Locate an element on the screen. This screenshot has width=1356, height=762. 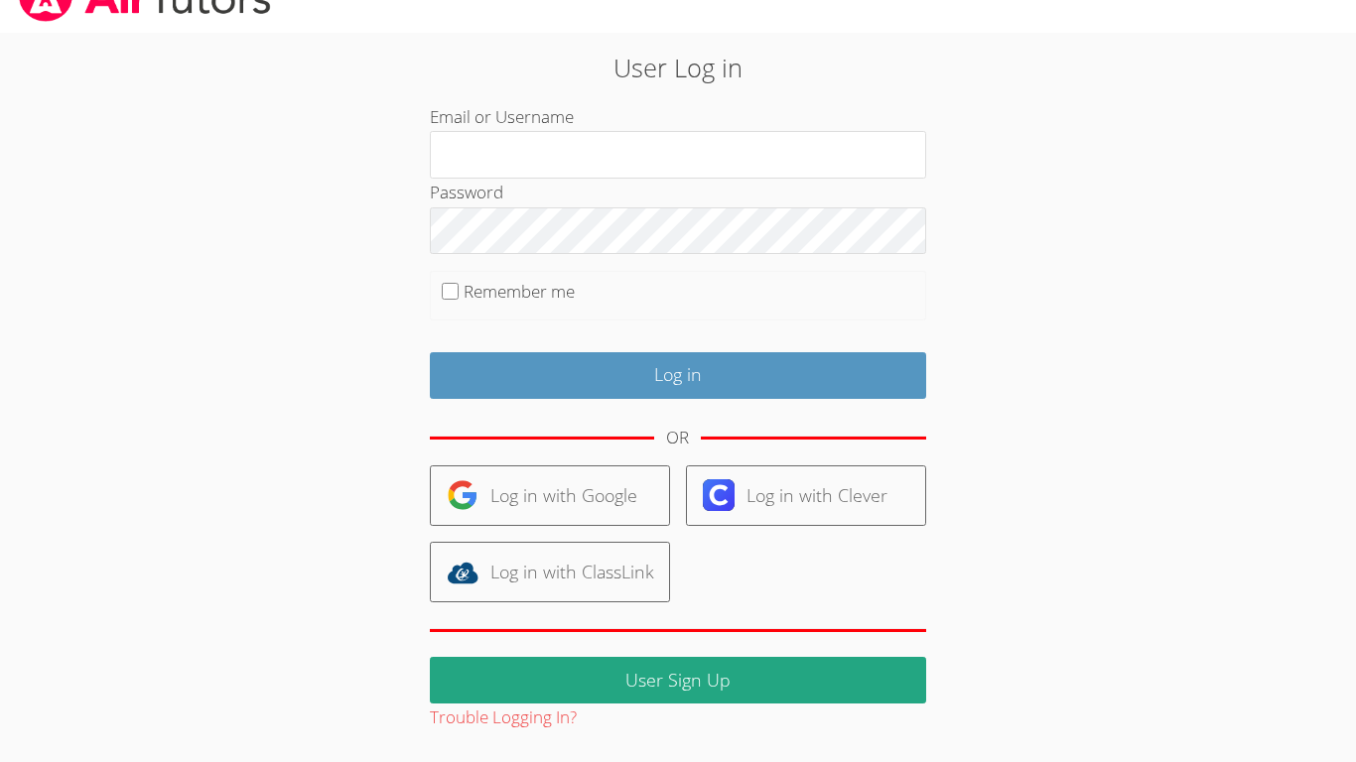
a: User Sign Up is located at coordinates (678, 680).